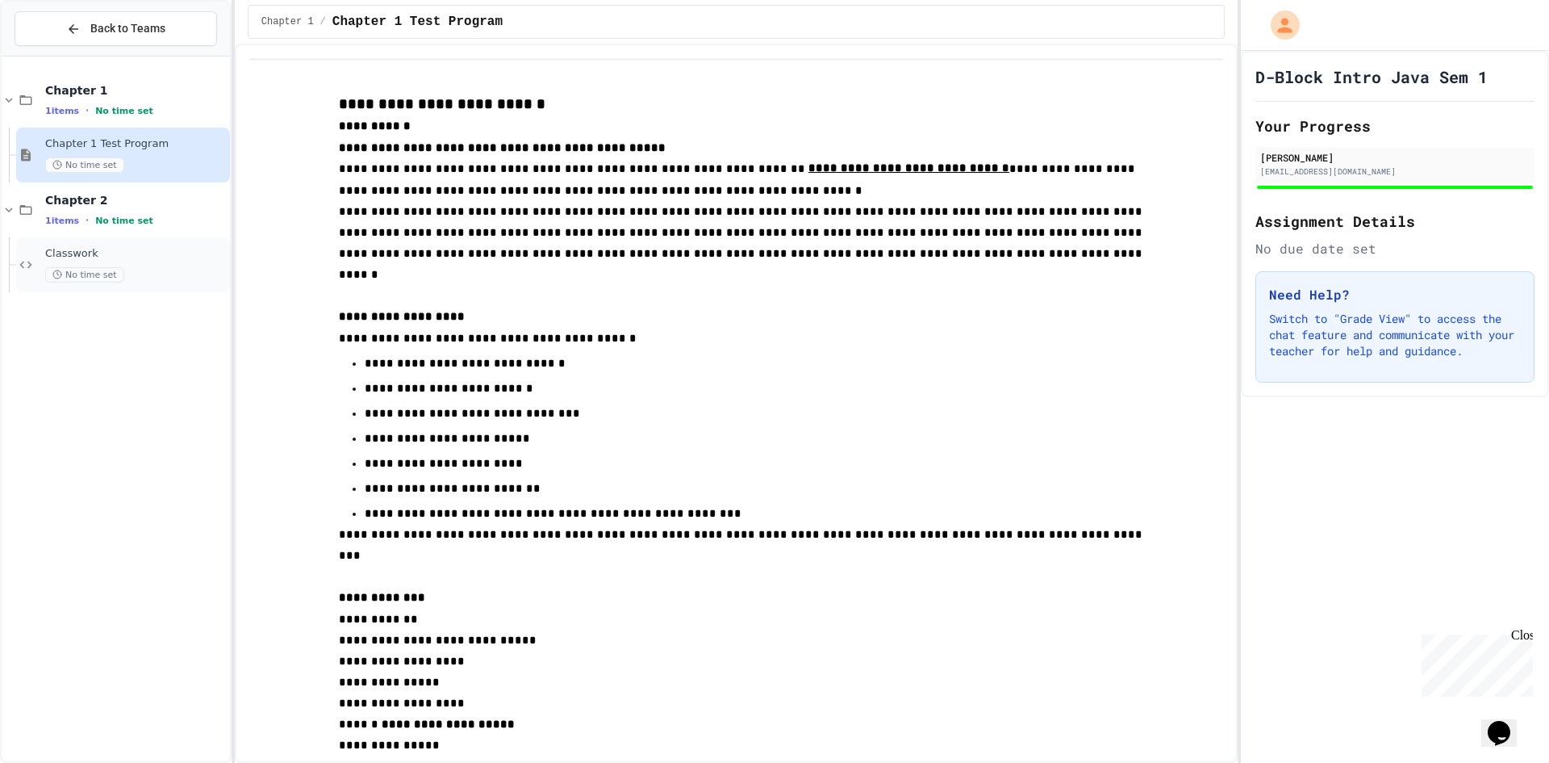 This screenshot has width=1549, height=763. I want to click on div: Chat with us now!Close, so click(59, 54).